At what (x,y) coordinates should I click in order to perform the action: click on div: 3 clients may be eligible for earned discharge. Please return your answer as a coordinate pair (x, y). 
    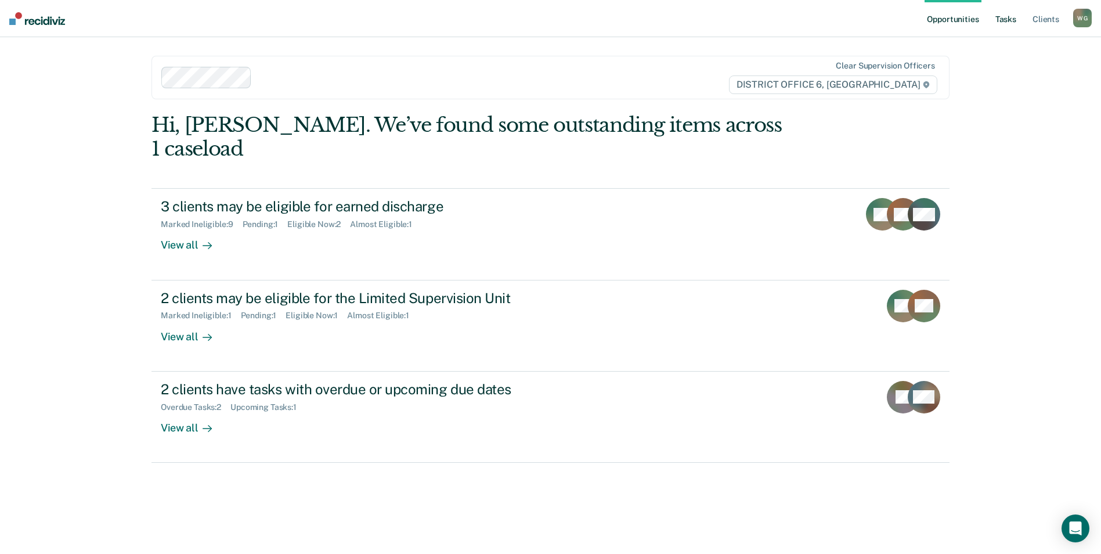
    Looking at the image, I should click on (365, 206).